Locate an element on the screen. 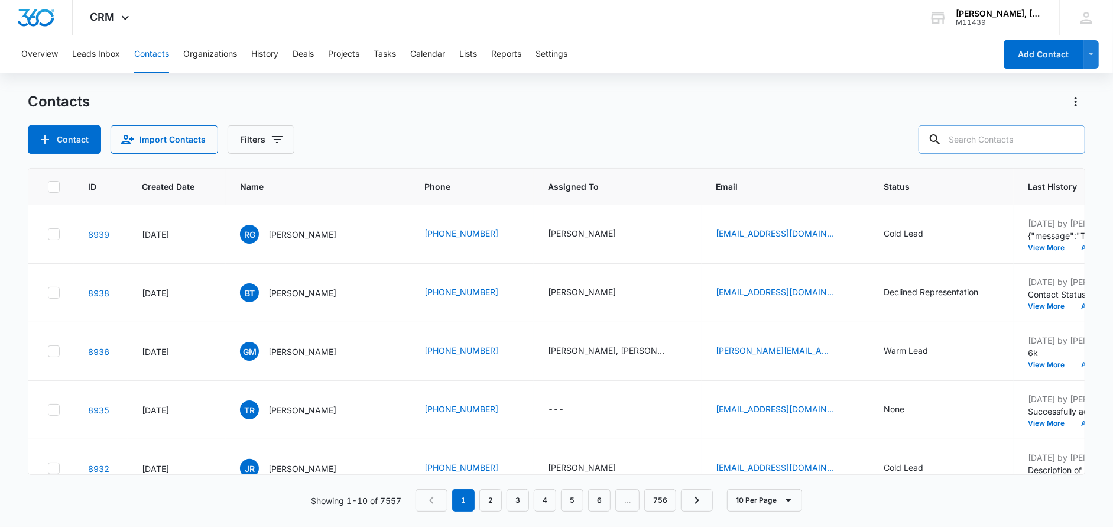  div: Assigned To - Joshua Weiss, Rachel Teleis - Select to Edit Field is located at coordinates (618, 351).